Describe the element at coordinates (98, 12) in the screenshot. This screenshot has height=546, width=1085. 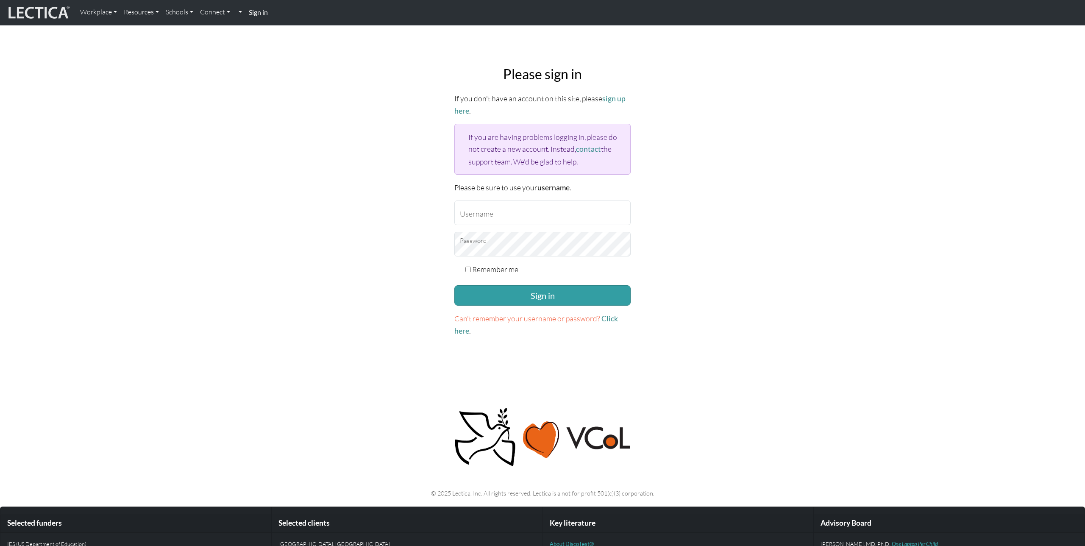
I see `a: Workplace` at that location.